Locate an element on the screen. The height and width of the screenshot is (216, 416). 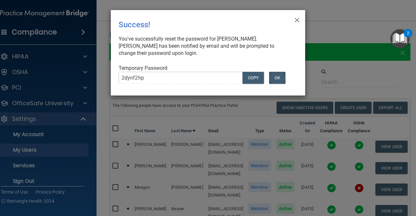
span: Temporary Password is located at coordinates (143, 68).